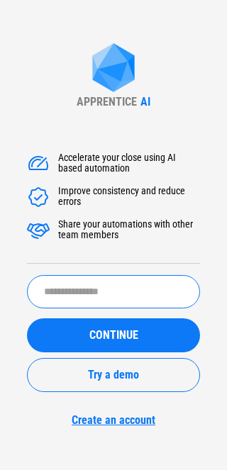 This screenshot has height=470, width=227. Describe the element at coordinates (113, 375) in the screenshot. I see `span: Try a demo` at that location.